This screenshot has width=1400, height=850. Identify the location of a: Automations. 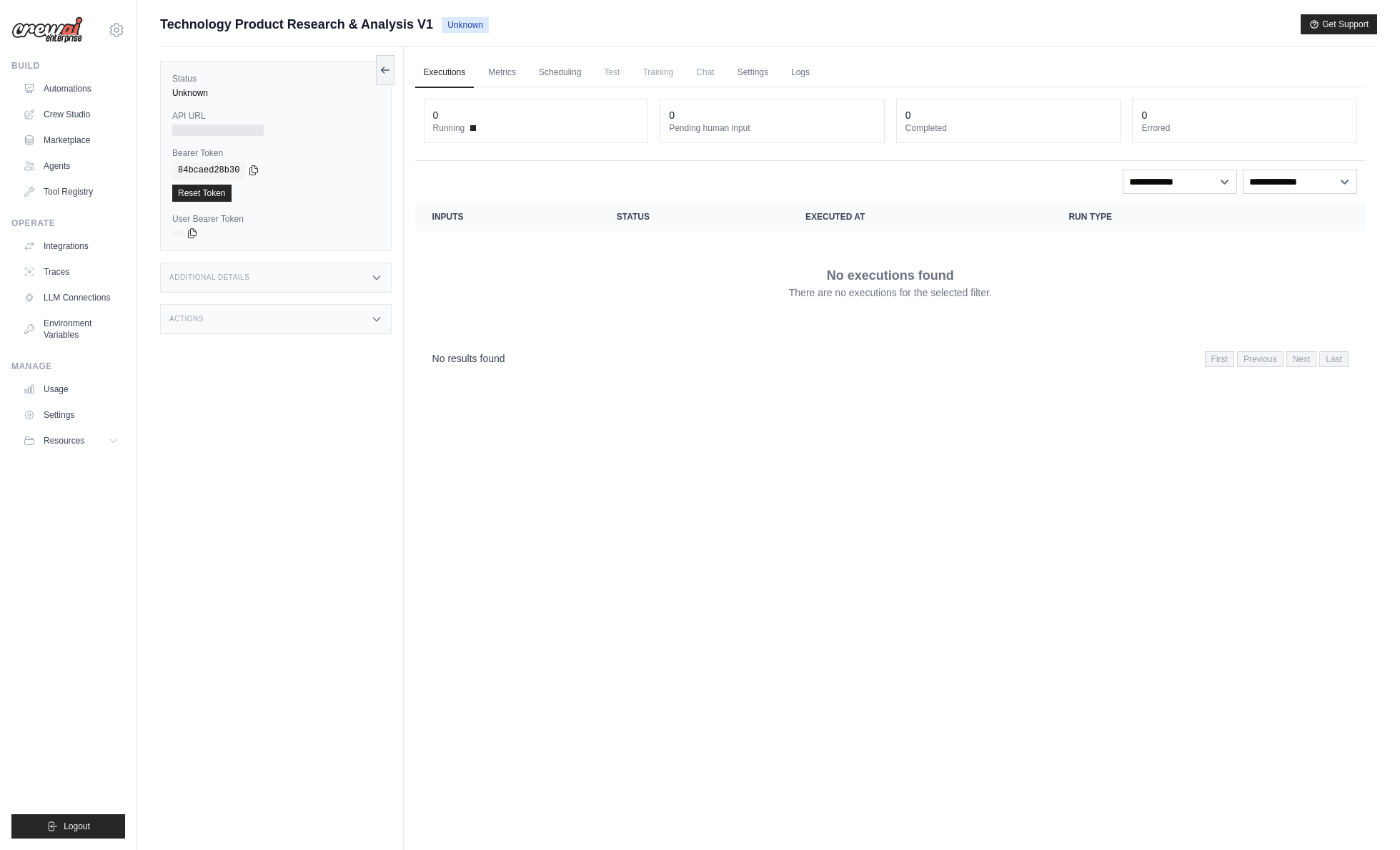
(71, 89).